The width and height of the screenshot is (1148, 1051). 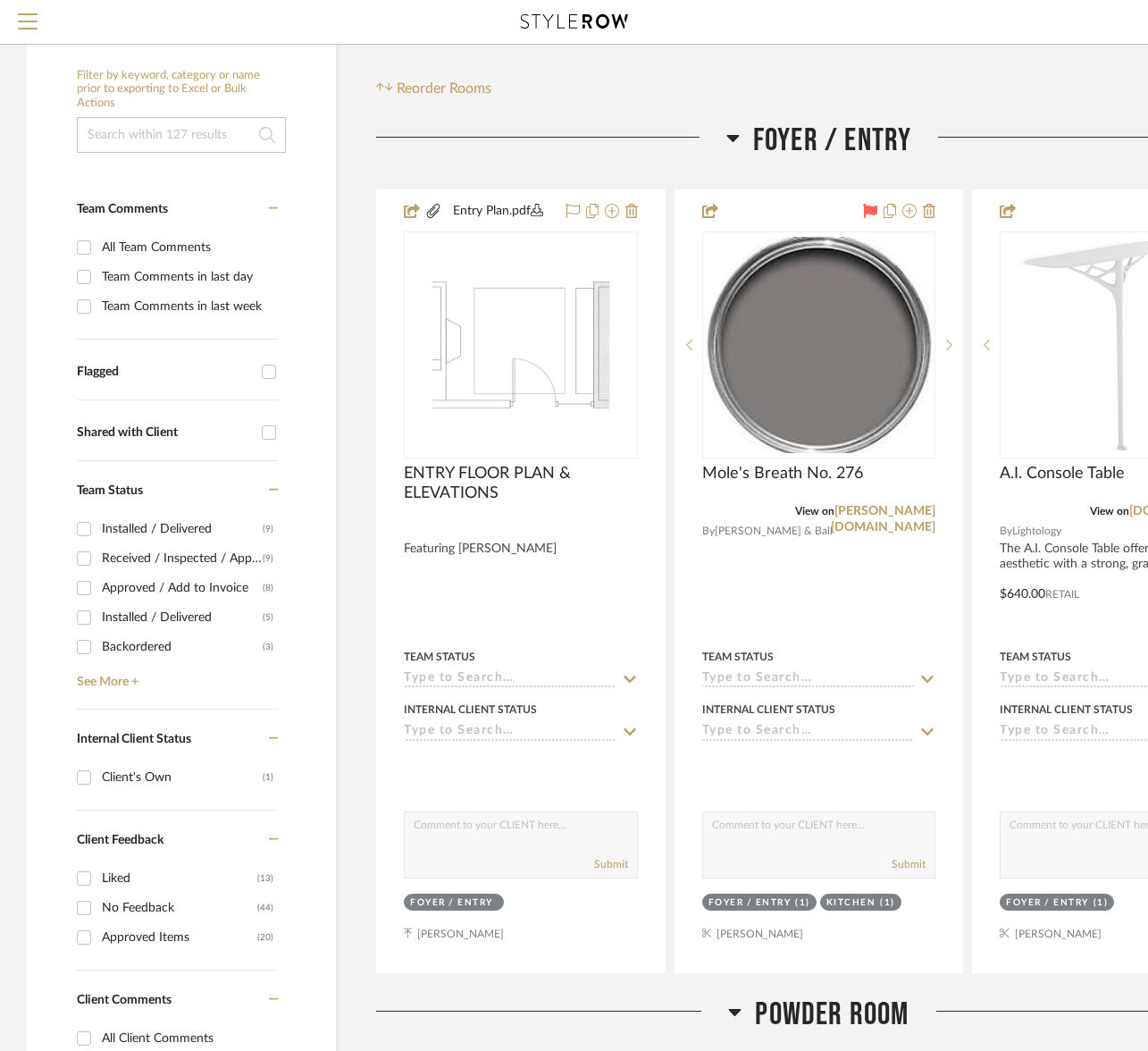 I want to click on a: See More +, so click(x=175, y=675).